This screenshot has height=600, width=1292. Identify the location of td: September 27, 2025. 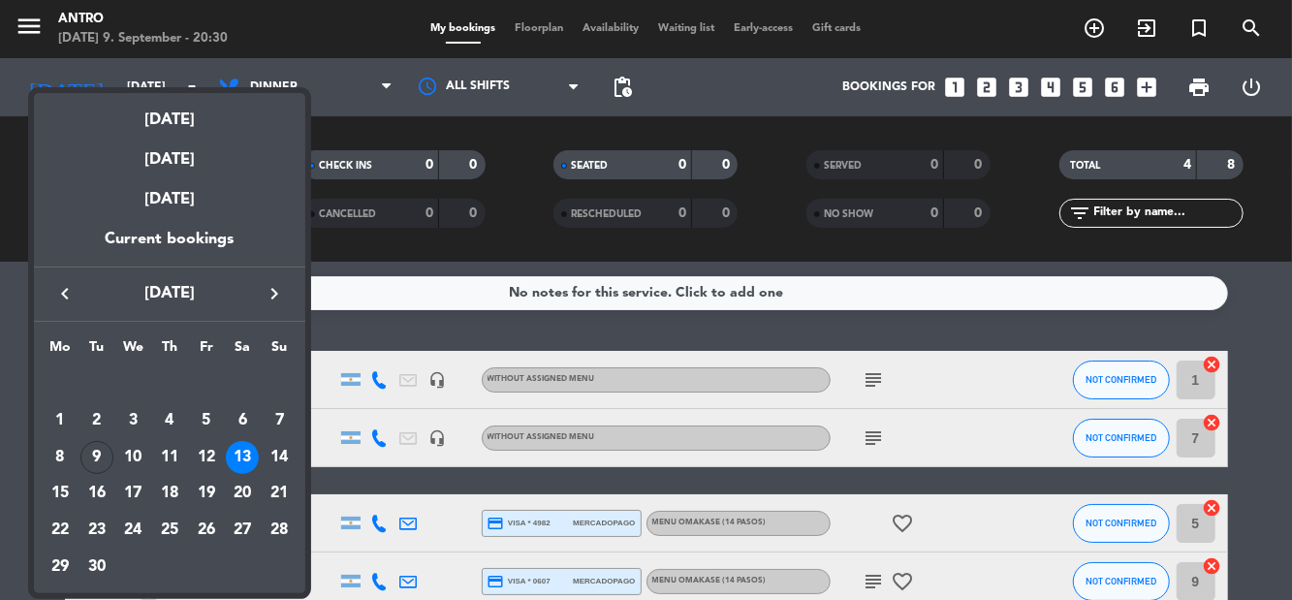
(243, 530).